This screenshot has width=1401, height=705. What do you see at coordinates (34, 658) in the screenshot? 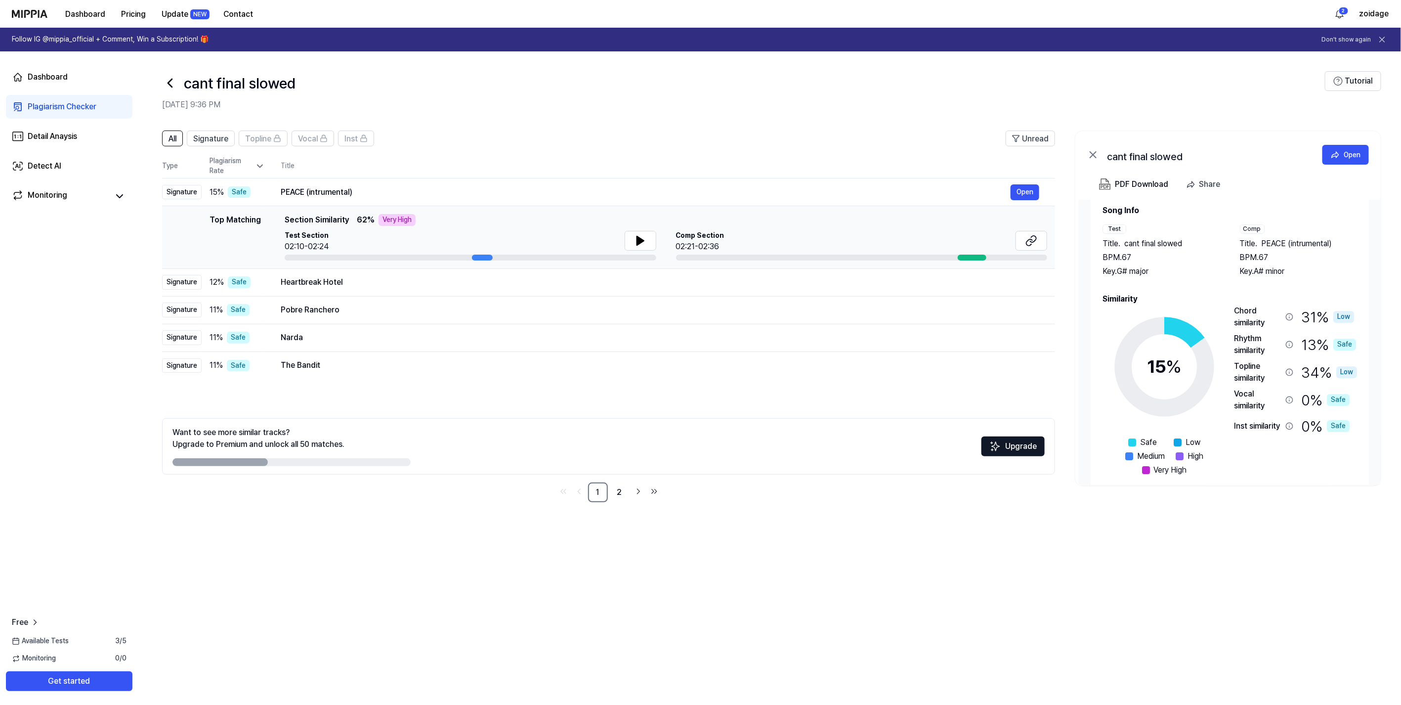
I see `span: Monitoring` at bounding box center [34, 658].